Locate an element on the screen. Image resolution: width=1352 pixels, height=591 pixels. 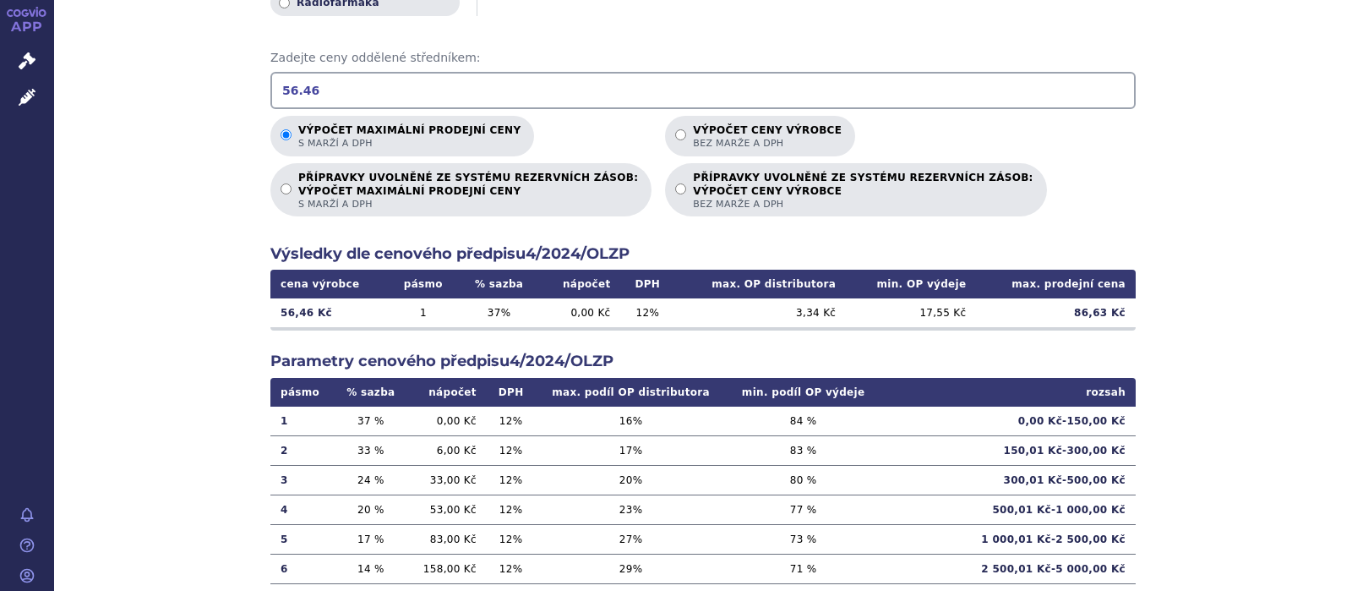
input: PŘÍPRAVKY UVOLNĚNÉ ZE SYSTÉMU REZERVNÍCH ZÁSOB:VÝPOČET MAXIMÁLNÍ PRODEJNÍ CENYs marží a DPH is located at coordinates (286, 188).